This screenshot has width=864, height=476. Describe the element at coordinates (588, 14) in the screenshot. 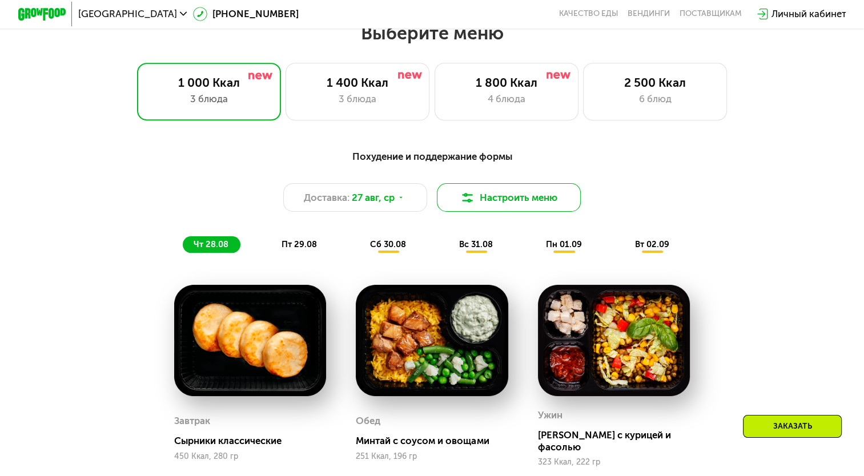

I see `a: Качество еды` at that location.